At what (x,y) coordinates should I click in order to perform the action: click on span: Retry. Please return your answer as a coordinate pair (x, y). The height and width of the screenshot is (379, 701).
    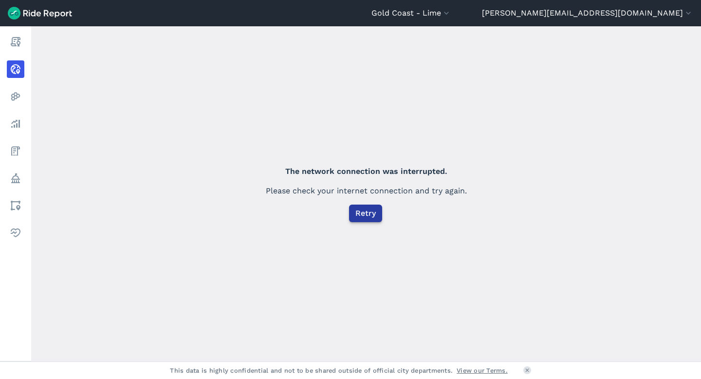
    Looking at the image, I should click on (365, 213).